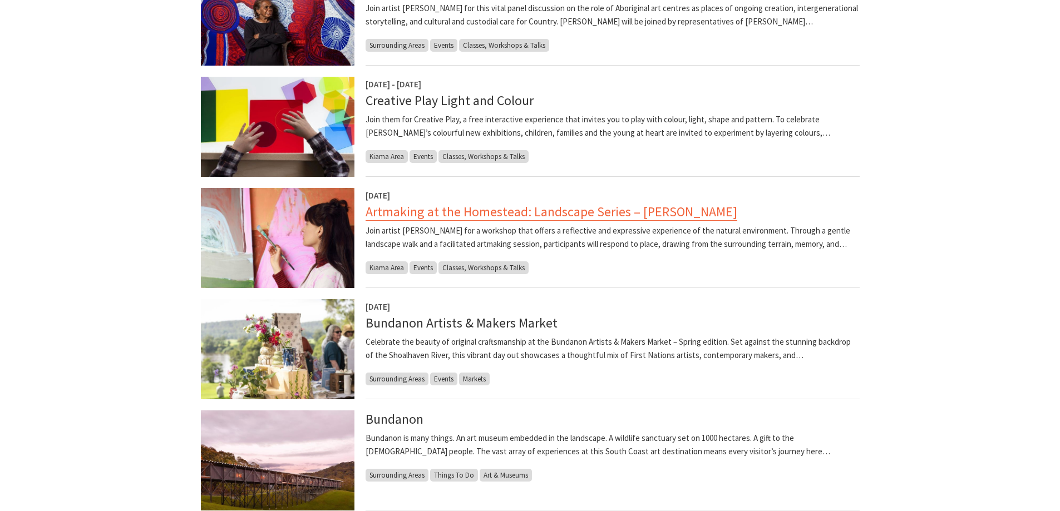 The width and height of the screenshot is (1060, 511). What do you see at coordinates (612, 445) in the screenshot?
I see `p: Bundanon is many things. An art museum embedded in the landscape. A wildlife sanctuary set on 100...` at bounding box center [612, 445].